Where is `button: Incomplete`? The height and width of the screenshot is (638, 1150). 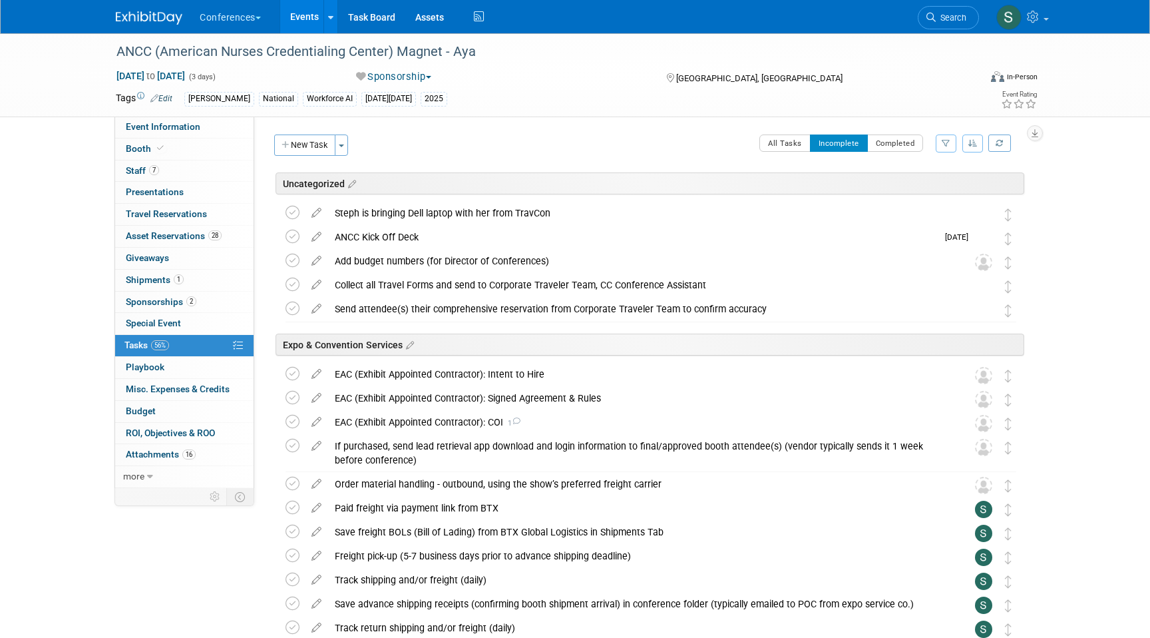
button: Incomplete is located at coordinates (839, 143).